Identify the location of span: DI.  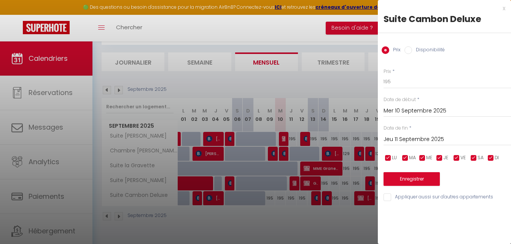
(497, 158).